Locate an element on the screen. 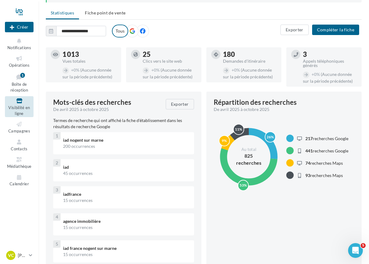  label: Tous is located at coordinates (120, 31).